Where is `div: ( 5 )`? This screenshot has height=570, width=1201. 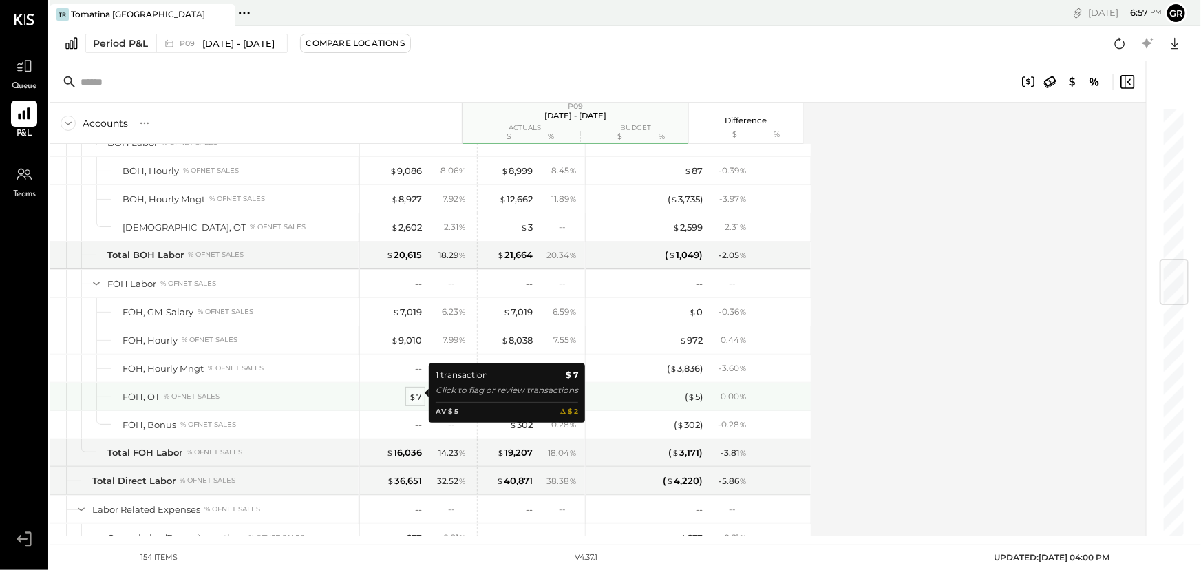
div: ( 5 ) is located at coordinates (694, 396).